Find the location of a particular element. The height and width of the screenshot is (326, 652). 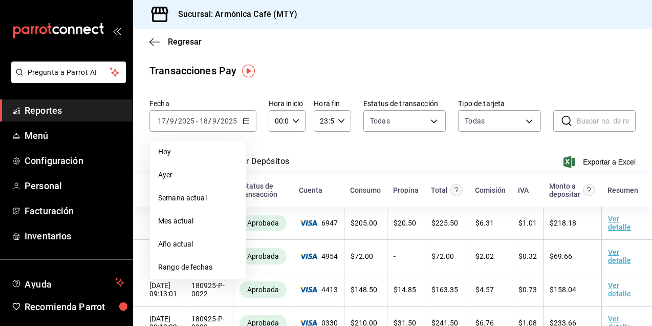

span: $ 69.66 is located at coordinates (561, 256).